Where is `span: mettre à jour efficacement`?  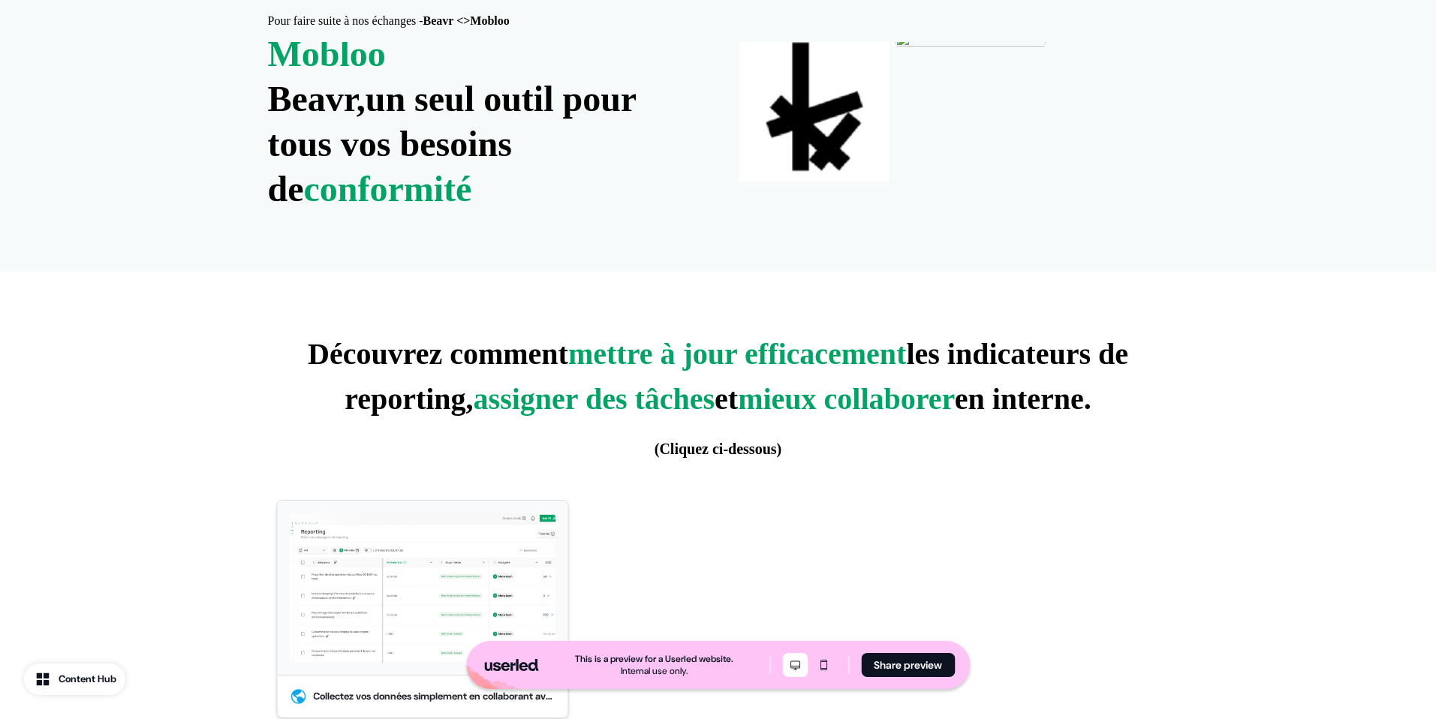
span: mettre à jour efficacement is located at coordinates (737, 353).